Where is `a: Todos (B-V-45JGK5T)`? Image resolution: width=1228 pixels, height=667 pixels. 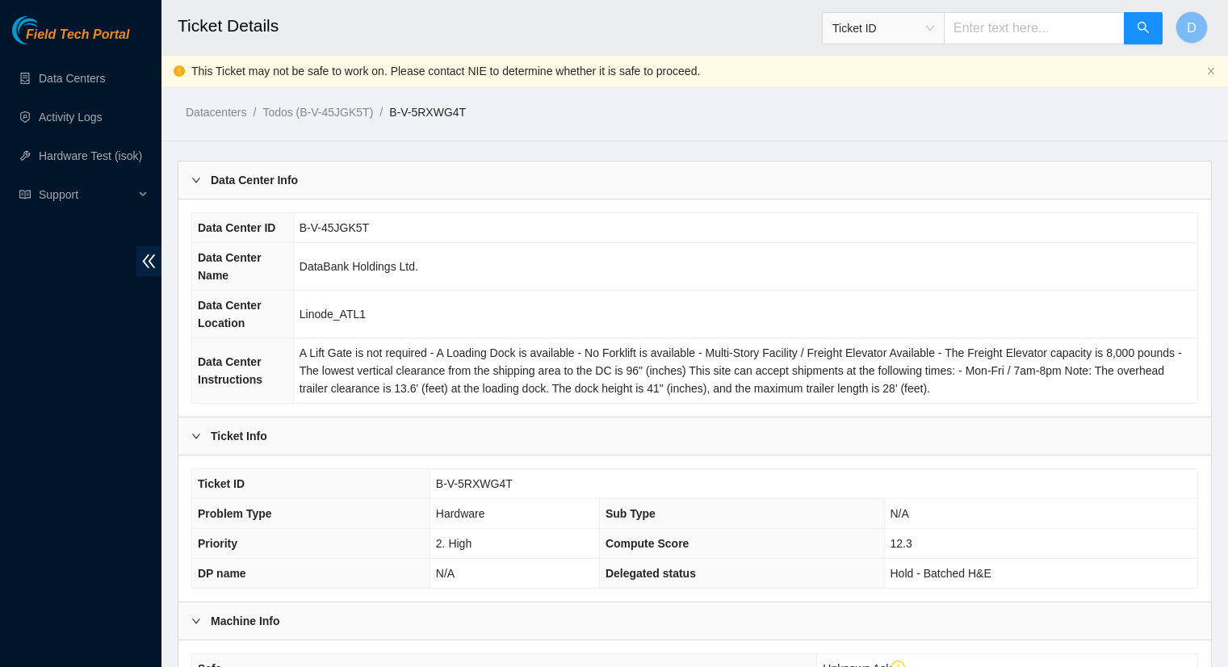
a: Todos (B-V-45JGK5T) is located at coordinates (317, 112).